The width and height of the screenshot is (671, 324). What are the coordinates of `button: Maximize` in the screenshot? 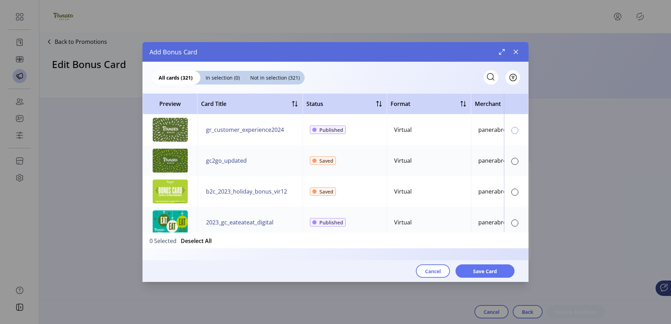 It's located at (502, 52).